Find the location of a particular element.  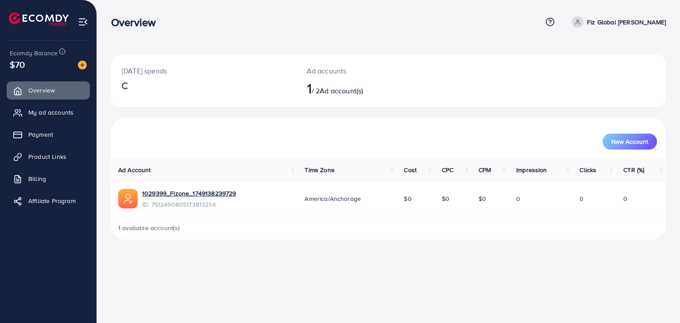

span: Overview is located at coordinates (42, 90).